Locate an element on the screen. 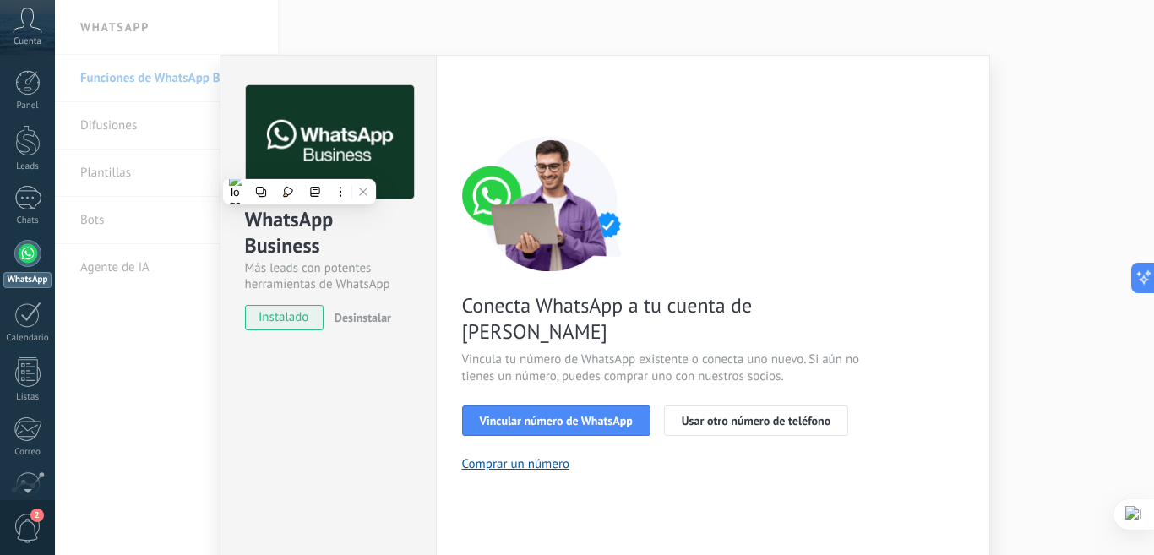 This screenshot has height=555, width=1154. button: Comprar un número is located at coordinates (516, 464).